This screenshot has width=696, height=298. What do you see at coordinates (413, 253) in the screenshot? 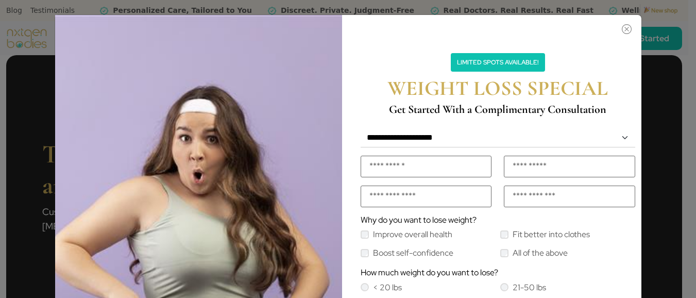
I see `label: Boost self-confidence` at bounding box center [413, 253].